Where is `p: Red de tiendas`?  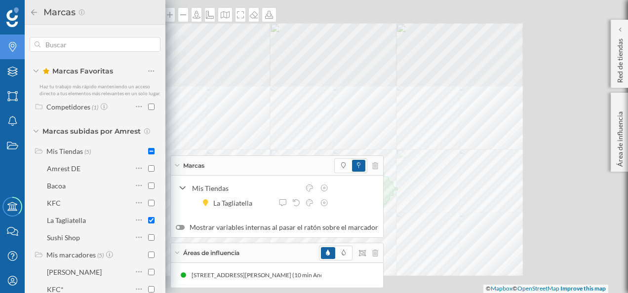 p: Red de tiendas is located at coordinates (620, 59).